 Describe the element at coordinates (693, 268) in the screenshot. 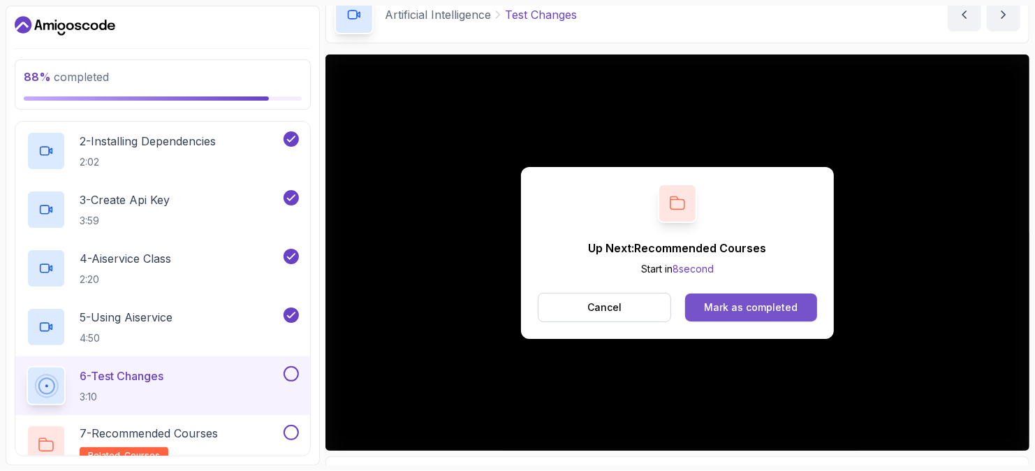

I see `span: 8 second` at that location.